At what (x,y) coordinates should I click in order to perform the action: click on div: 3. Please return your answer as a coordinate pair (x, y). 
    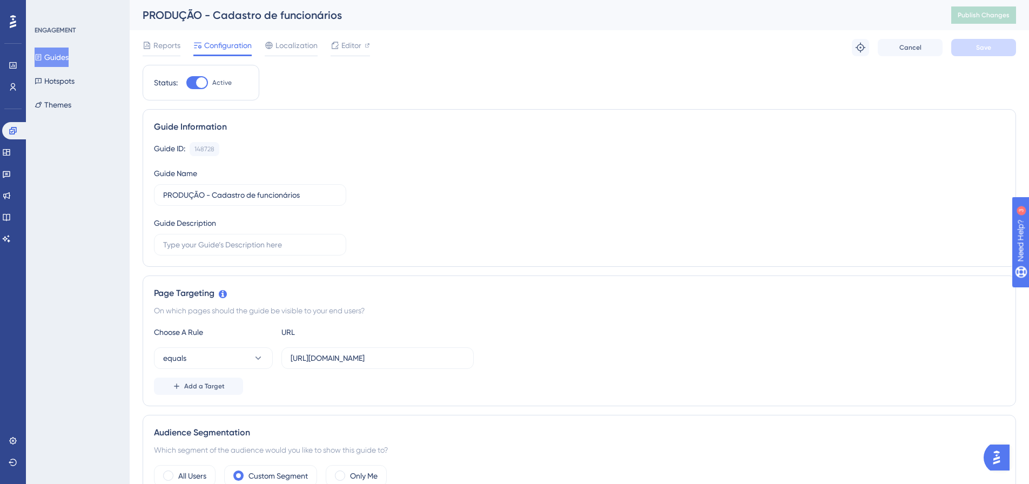
    Looking at the image, I should click on (77, 10).